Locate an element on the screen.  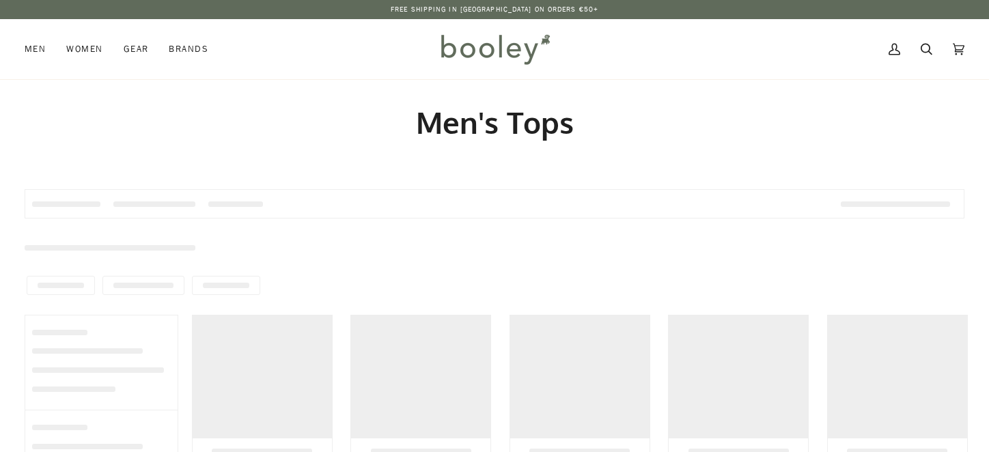
span: Gear is located at coordinates (136, 49).